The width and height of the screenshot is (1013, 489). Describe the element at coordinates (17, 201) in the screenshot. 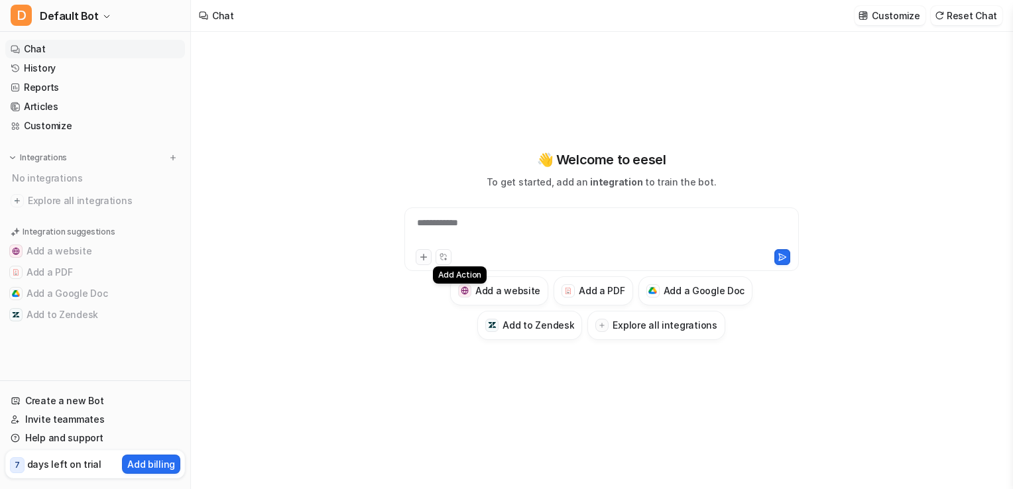

I see `img: explore all integrations` at that location.